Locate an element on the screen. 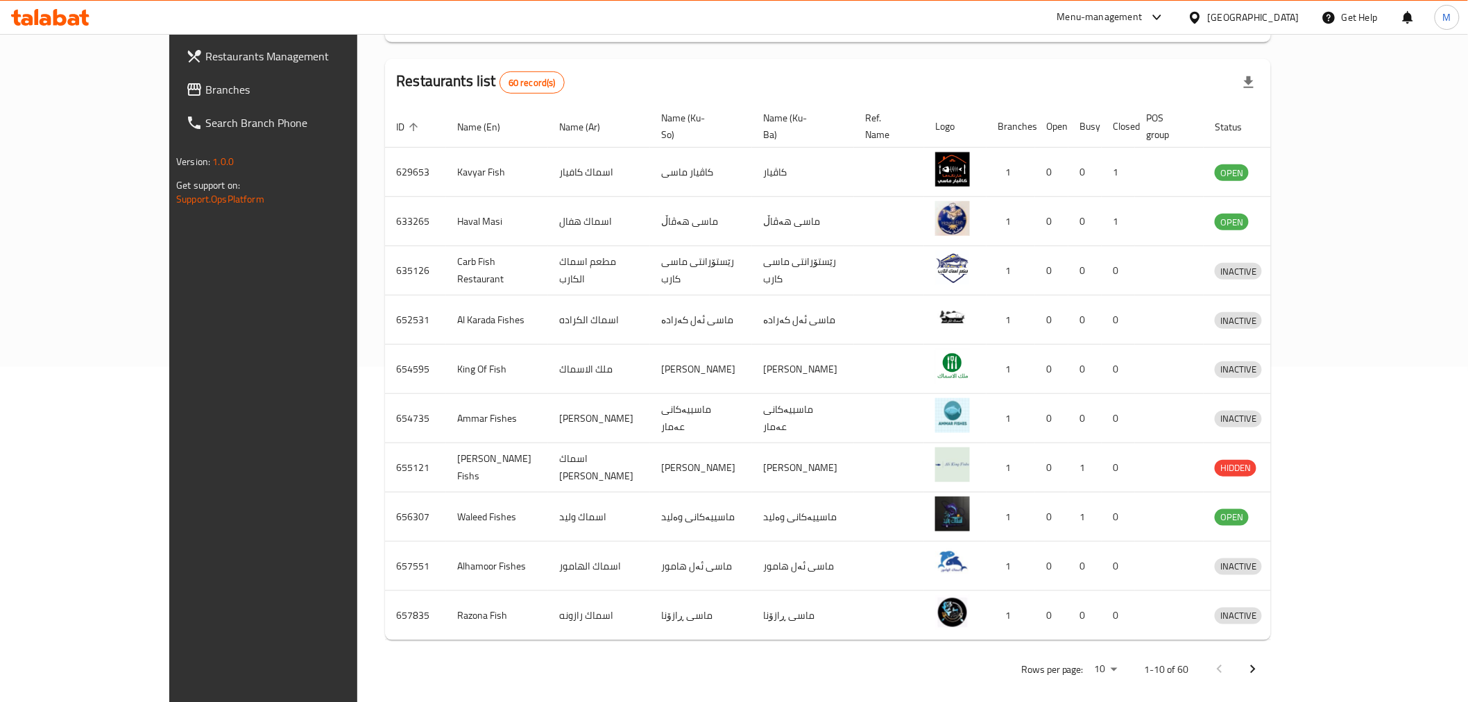  th: Branches is located at coordinates (1011, 126).